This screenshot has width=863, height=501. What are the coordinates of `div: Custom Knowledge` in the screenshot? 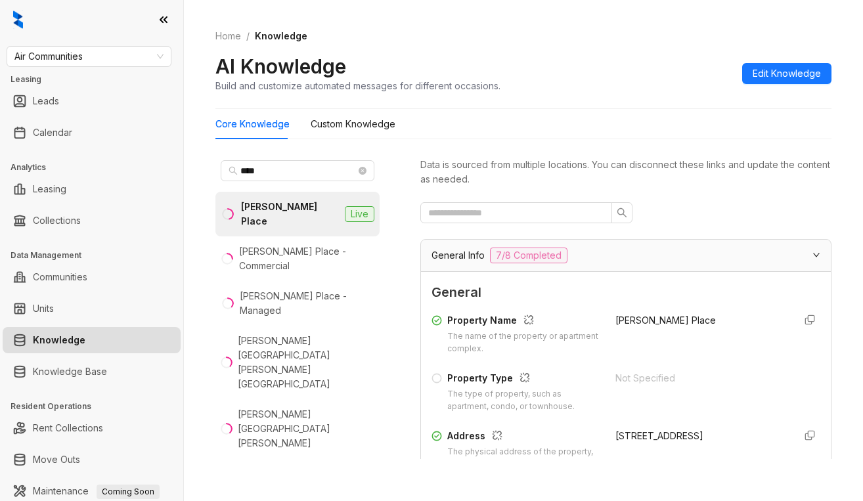 It's located at (353, 124).